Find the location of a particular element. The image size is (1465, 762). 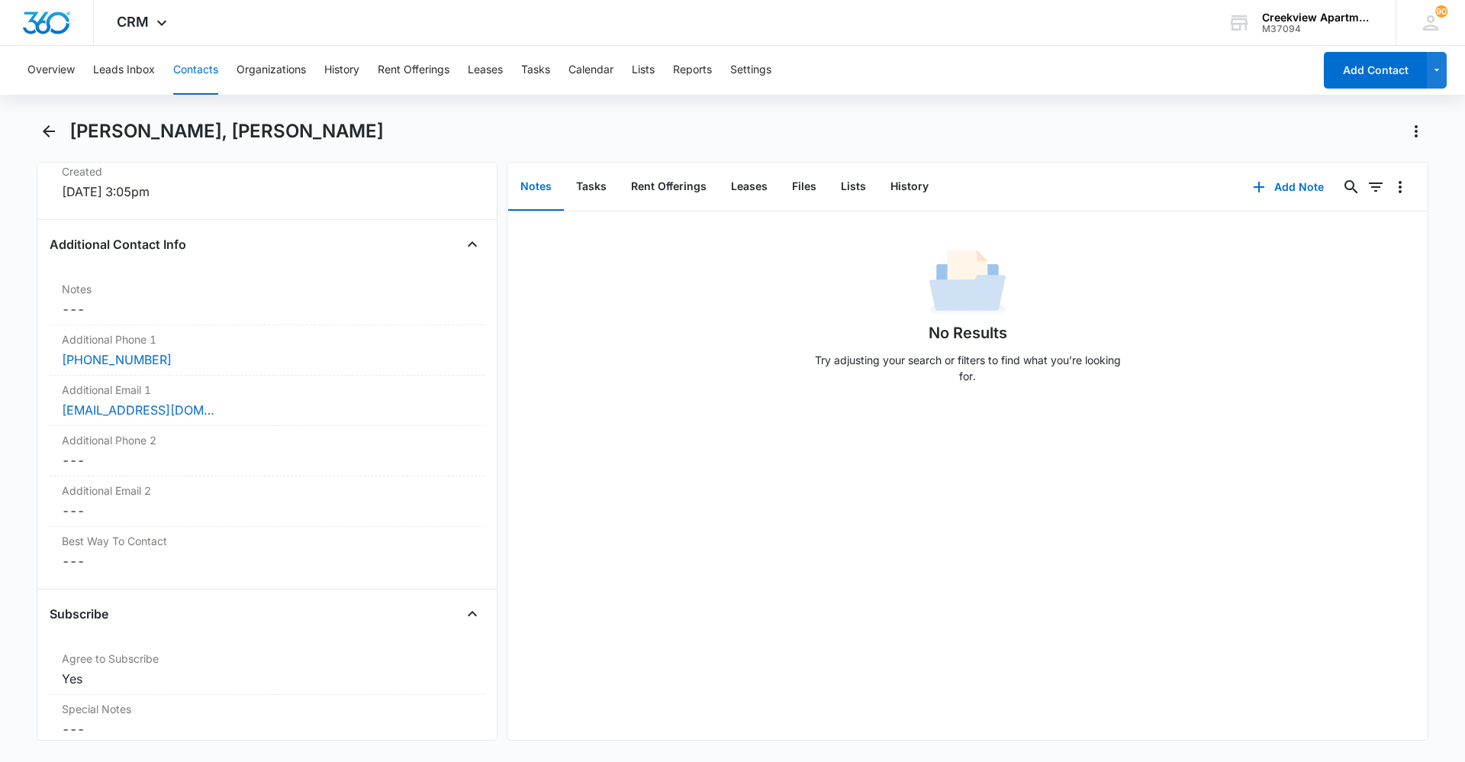

button: Organizations is located at coordinates (271, 70).